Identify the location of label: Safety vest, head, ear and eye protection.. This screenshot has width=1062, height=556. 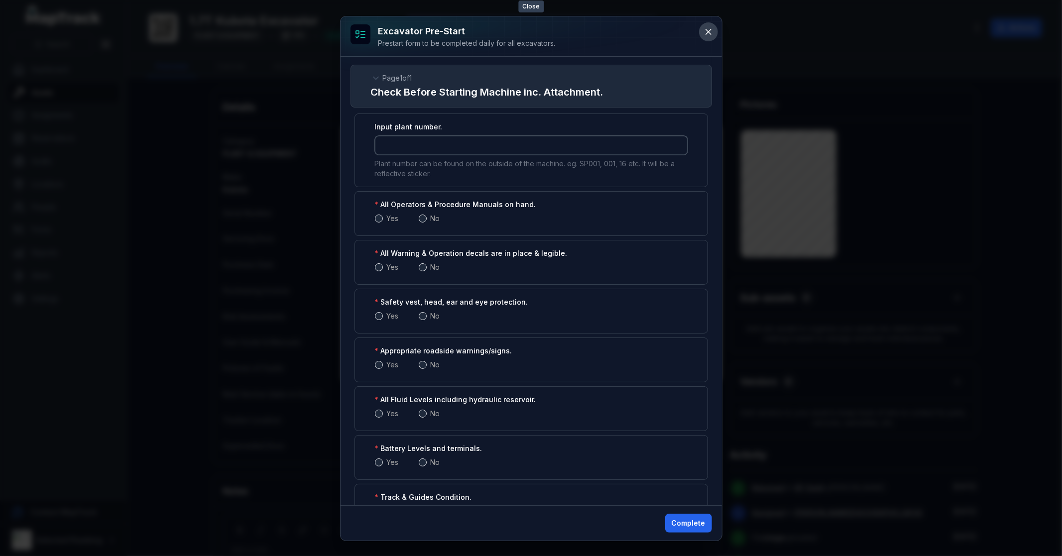
(452, 302).